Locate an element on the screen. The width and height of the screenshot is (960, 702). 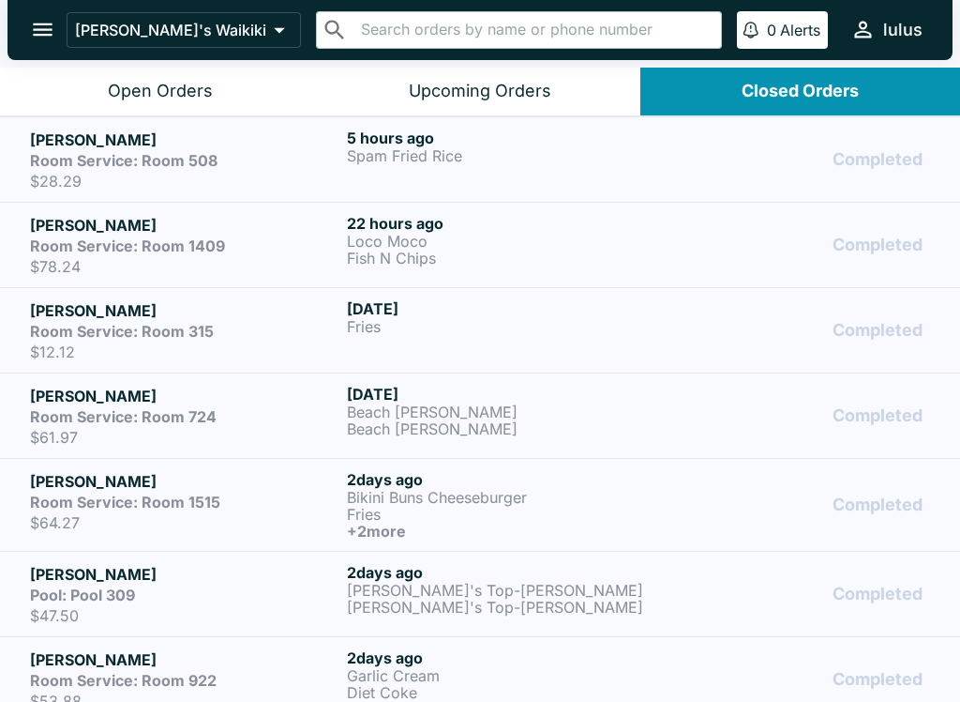
p: Diet Coke is located at coordinates (502, 692).